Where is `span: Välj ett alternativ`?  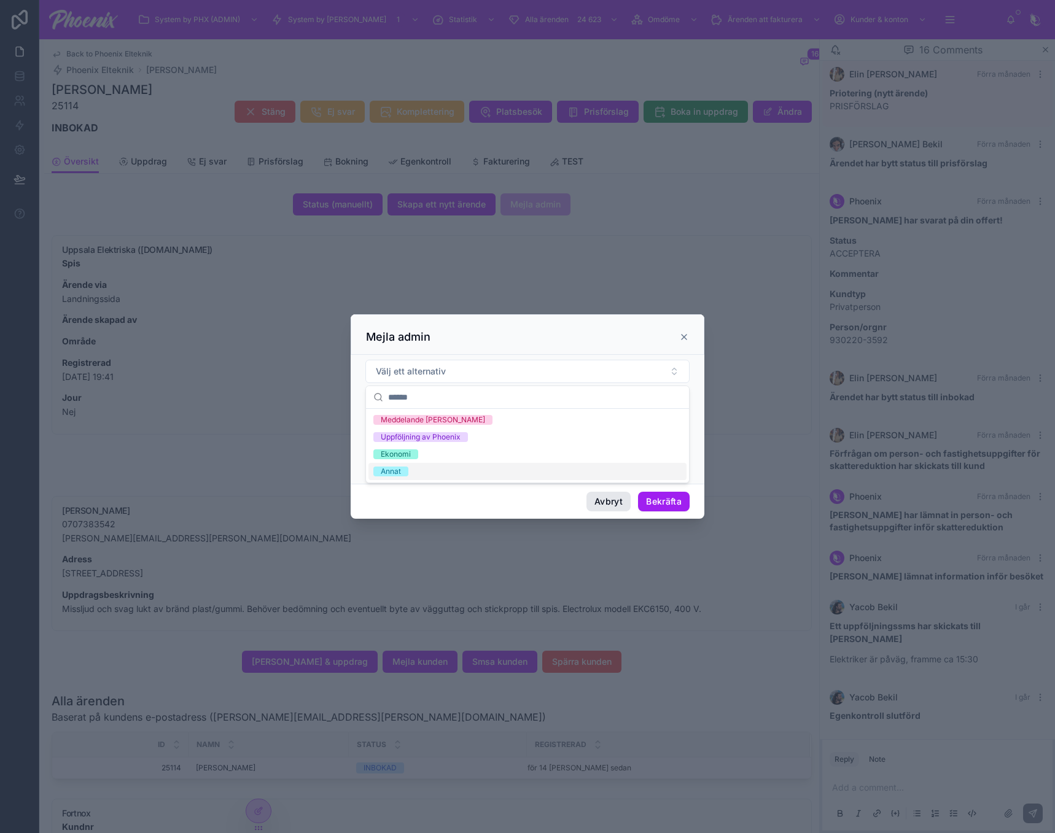
span: Välj ett alternativ is located at coordinates (411, 372).